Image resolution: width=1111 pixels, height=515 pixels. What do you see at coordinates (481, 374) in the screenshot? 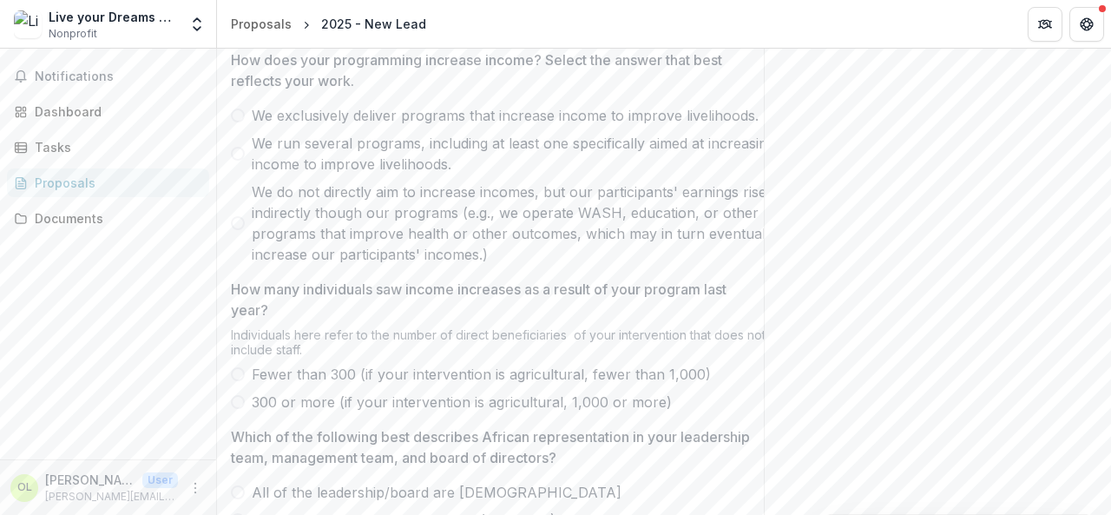
I see `span: Fewer than 300 (if your intervention is agricultural, fewer than 1,000)` at bounding box center [481, 374].